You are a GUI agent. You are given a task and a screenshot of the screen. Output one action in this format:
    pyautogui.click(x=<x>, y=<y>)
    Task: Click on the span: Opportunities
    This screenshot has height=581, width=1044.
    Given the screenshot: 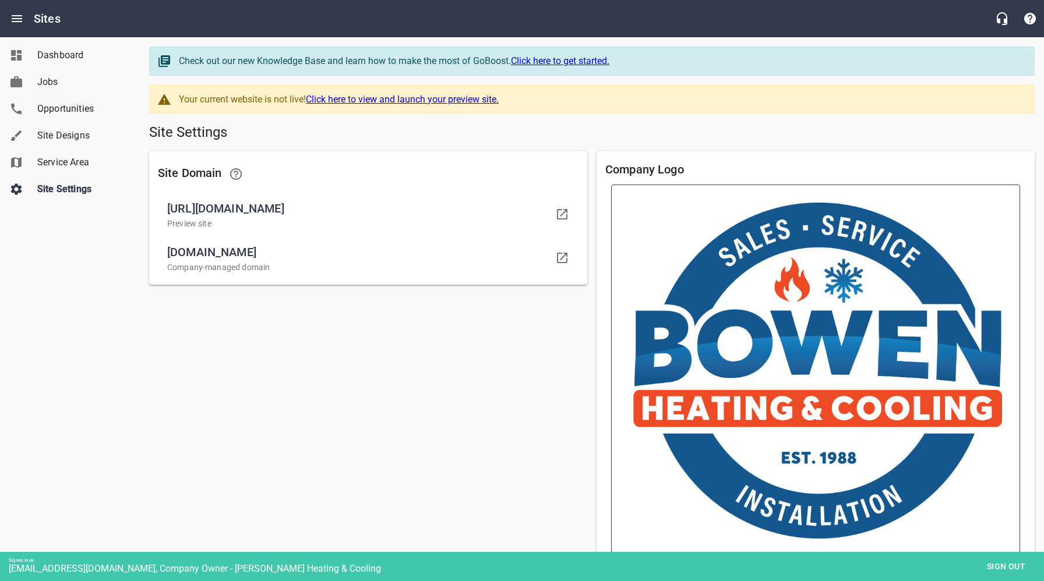 What is the action you would take?
    pyautogui.click(x=82, y=109)
    